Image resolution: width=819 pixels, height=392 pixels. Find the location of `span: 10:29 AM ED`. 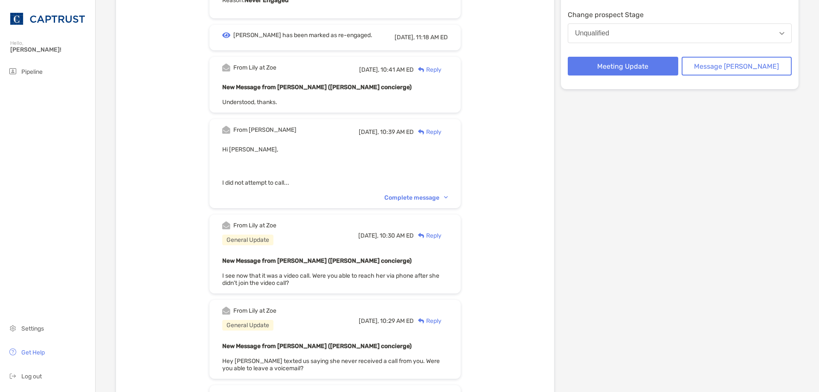

span: 10:29 AM ED is located at coordinates (397, 321).